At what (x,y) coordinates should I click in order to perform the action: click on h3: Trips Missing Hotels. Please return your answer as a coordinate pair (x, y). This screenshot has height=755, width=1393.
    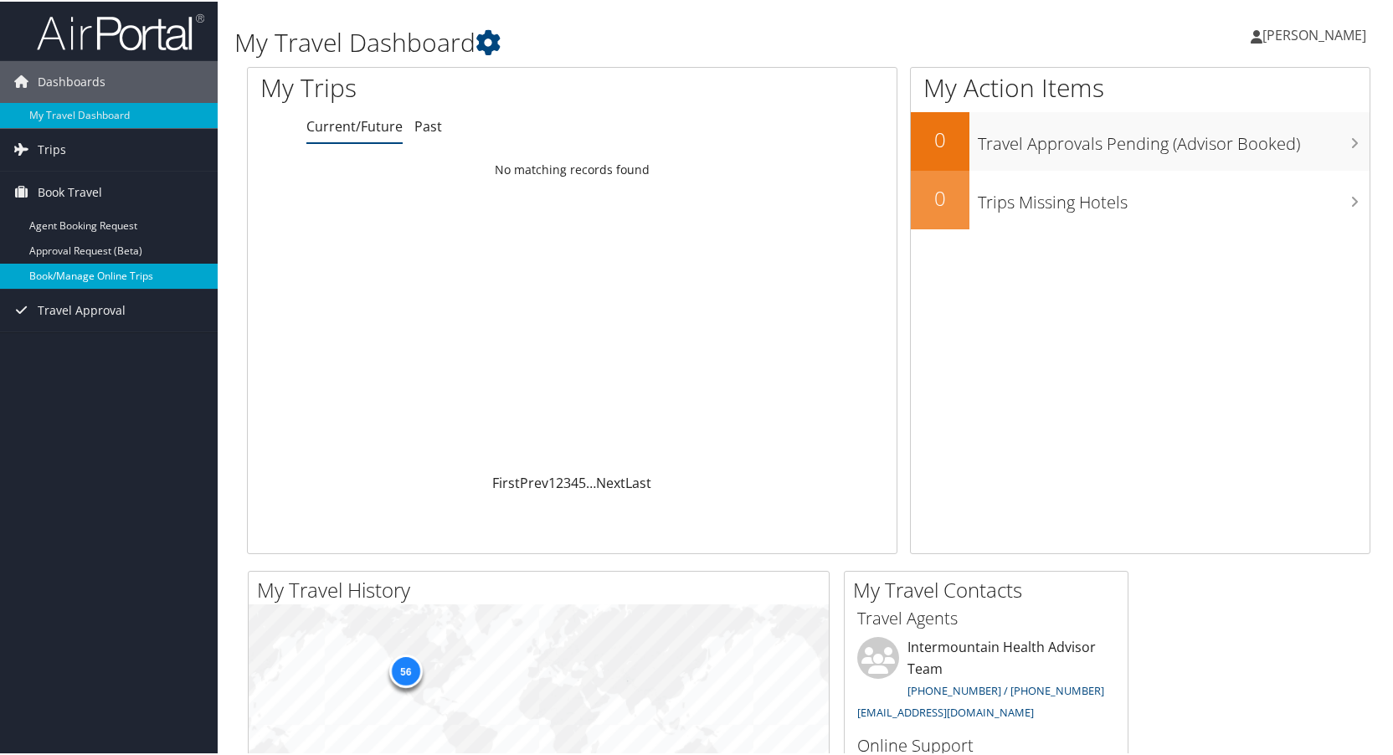
    Looking at the image, I should click on (1173, 197).